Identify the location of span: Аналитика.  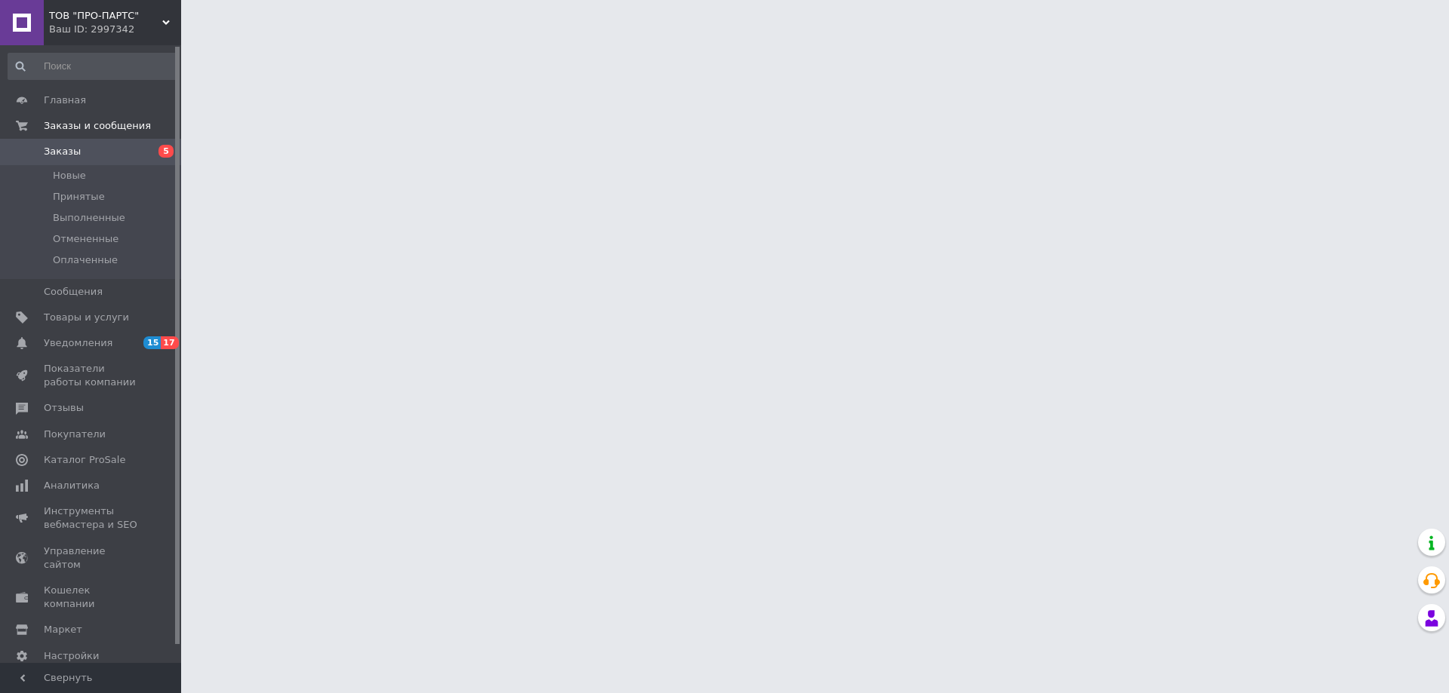
(72, 486).